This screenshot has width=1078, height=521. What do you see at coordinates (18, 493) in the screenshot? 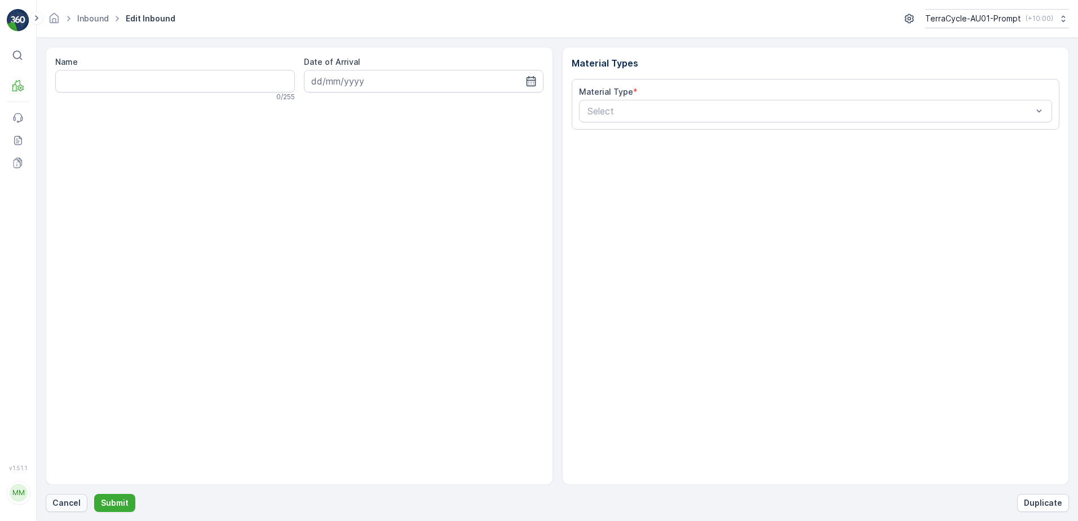
I see `button: MM` at bounding box center [18, 493].